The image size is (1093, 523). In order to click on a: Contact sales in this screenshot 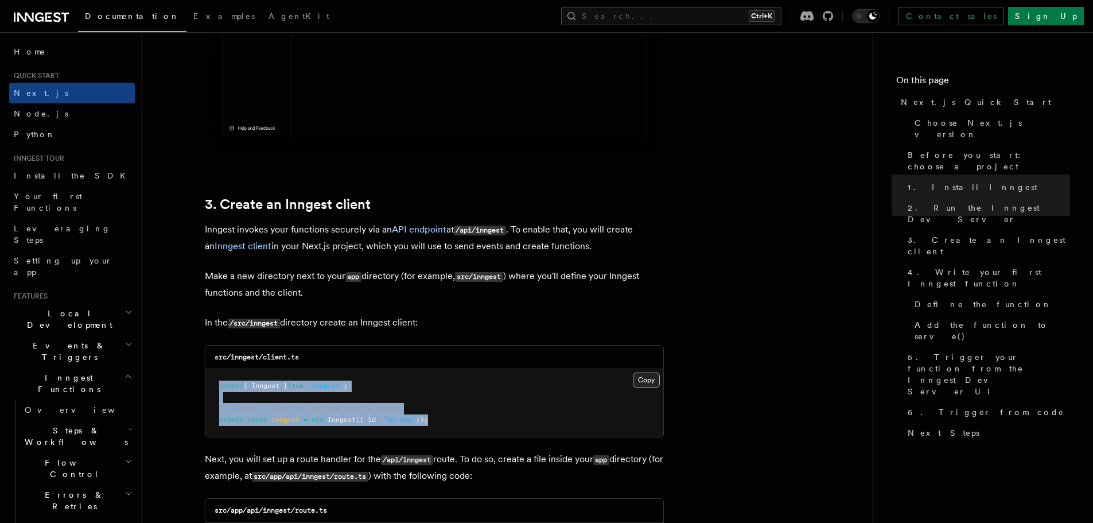, I will do `click(950, 16)`.